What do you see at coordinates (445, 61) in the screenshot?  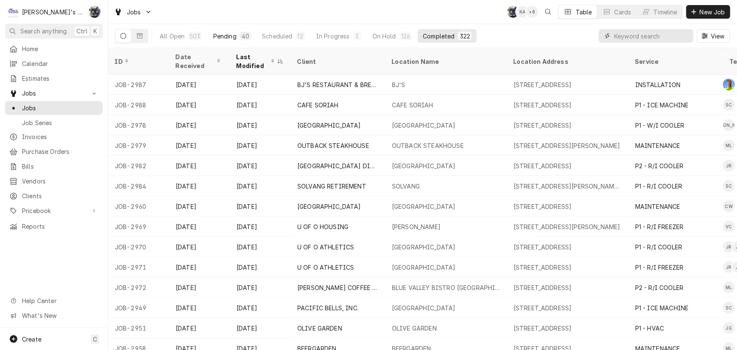 I see `div: Location Name` at bounding box center [445, 61].